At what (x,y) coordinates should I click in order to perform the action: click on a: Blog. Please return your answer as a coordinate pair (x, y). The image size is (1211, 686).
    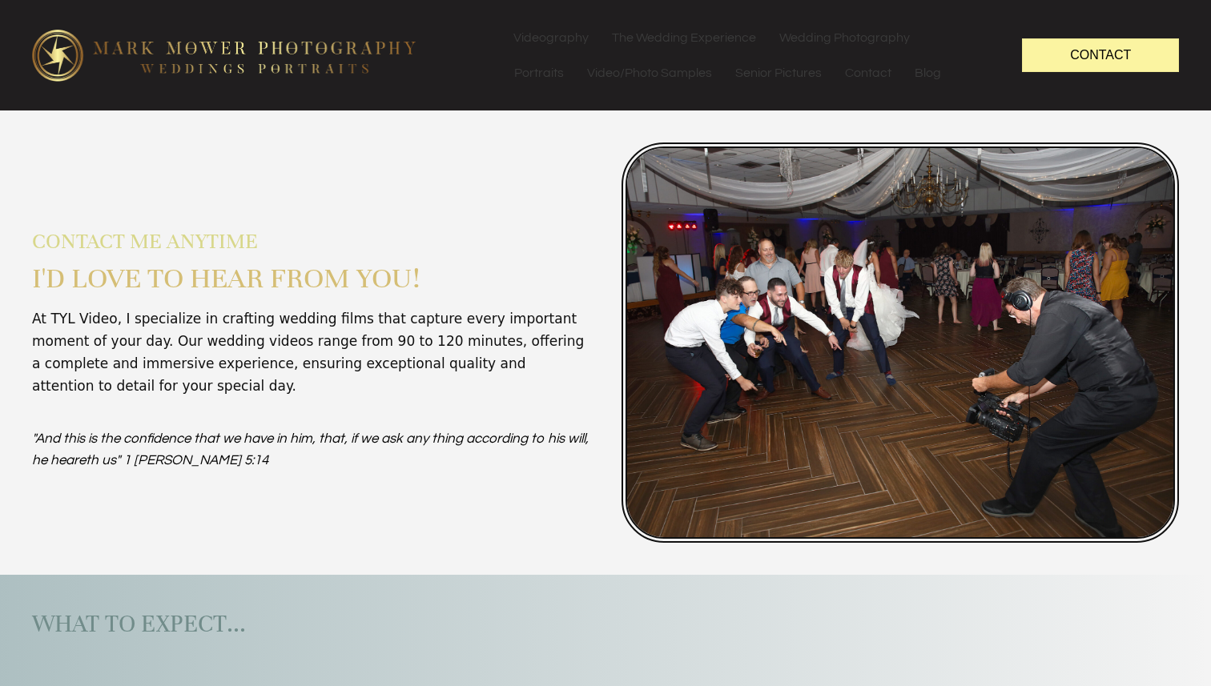
    Looking at the image, I should click on (927, 73).